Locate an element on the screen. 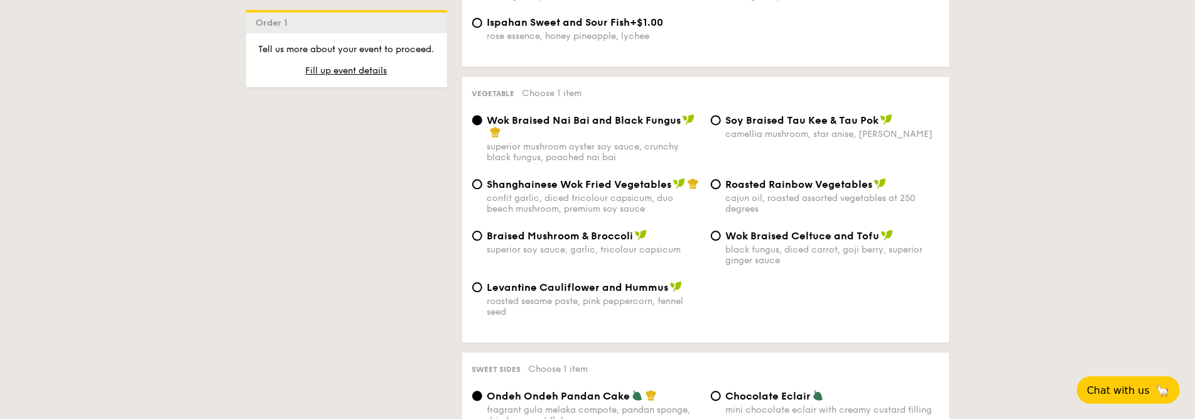 The width and height of the screenshot is (1195, 419). span: Wok Braised Nai Bai and Black Fungus is located at coordinates (584, 120).